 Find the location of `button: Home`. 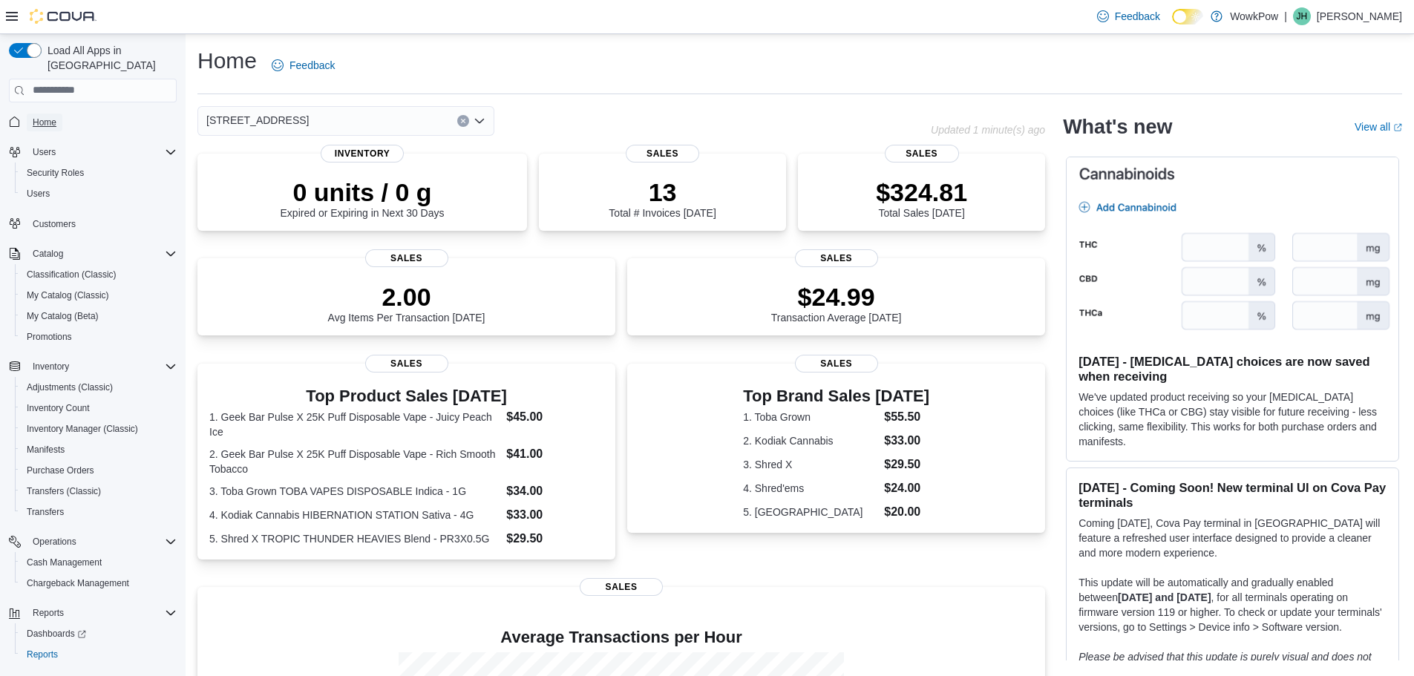

button: Home is located at coordinates (93, 122).